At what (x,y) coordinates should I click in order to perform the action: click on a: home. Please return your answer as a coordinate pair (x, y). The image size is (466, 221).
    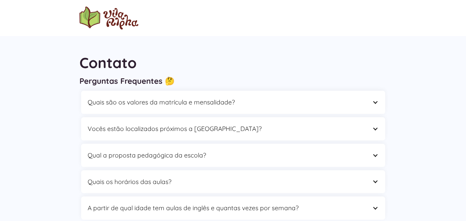
    Looking at the image, I should click on (109, 18).